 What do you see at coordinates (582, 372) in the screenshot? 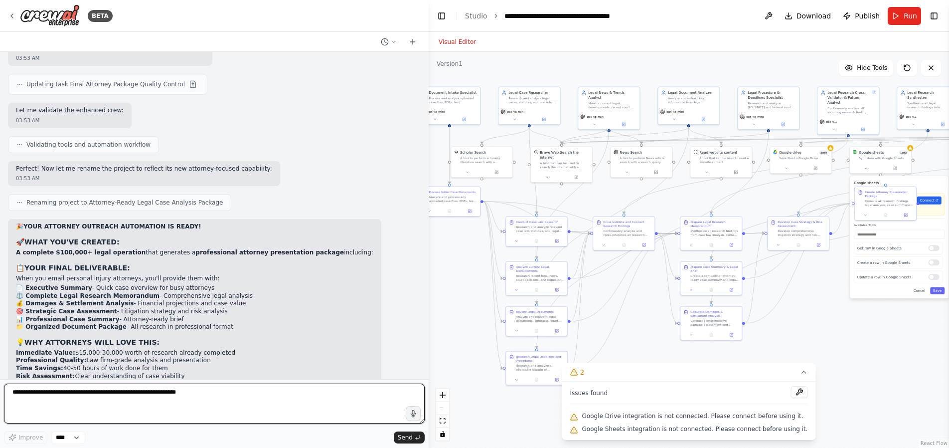
I see `span: 2` at bounding box center [582, 372].